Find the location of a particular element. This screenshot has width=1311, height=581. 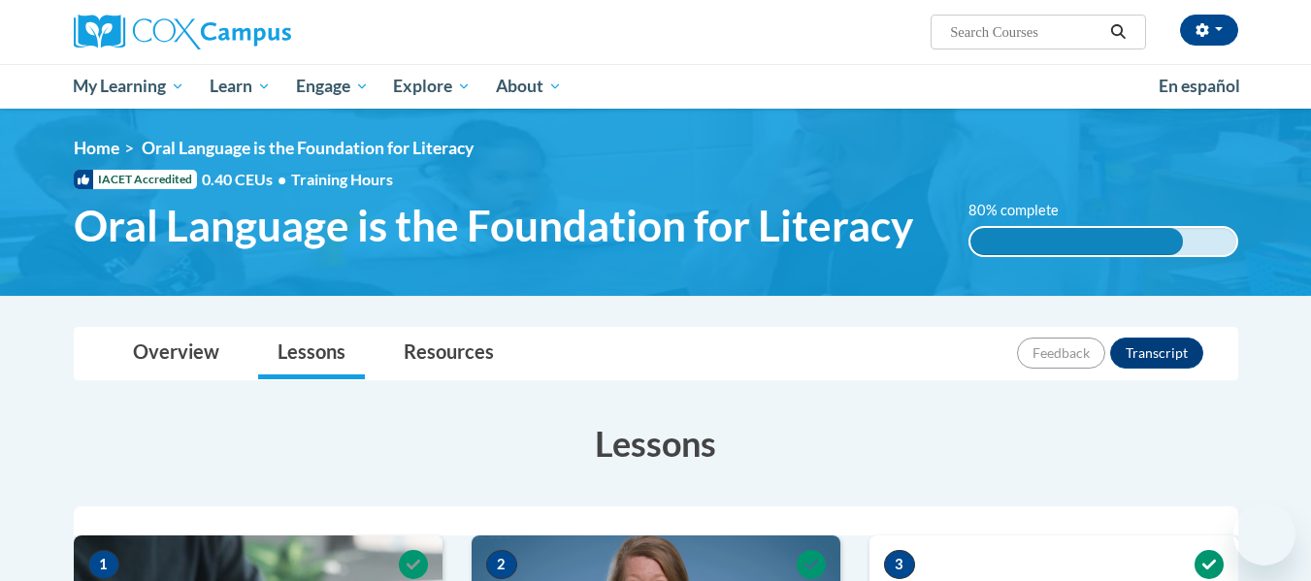

span: Training Hours is located at coordinates (342, 179).